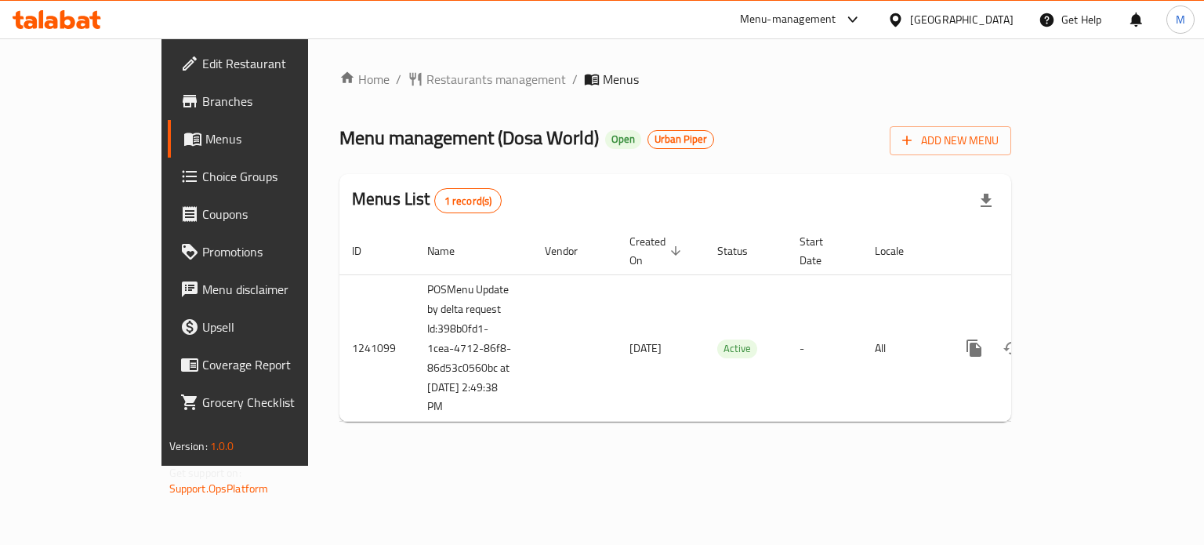  I want to click on div: Open, so click(623, 140).